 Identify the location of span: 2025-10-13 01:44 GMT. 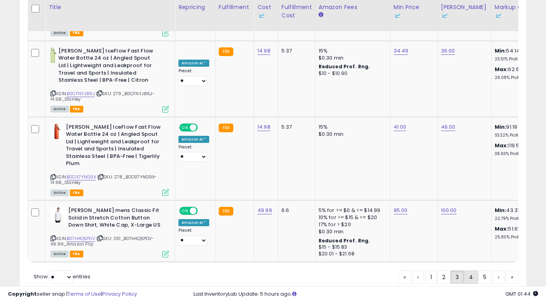
(522, 294).